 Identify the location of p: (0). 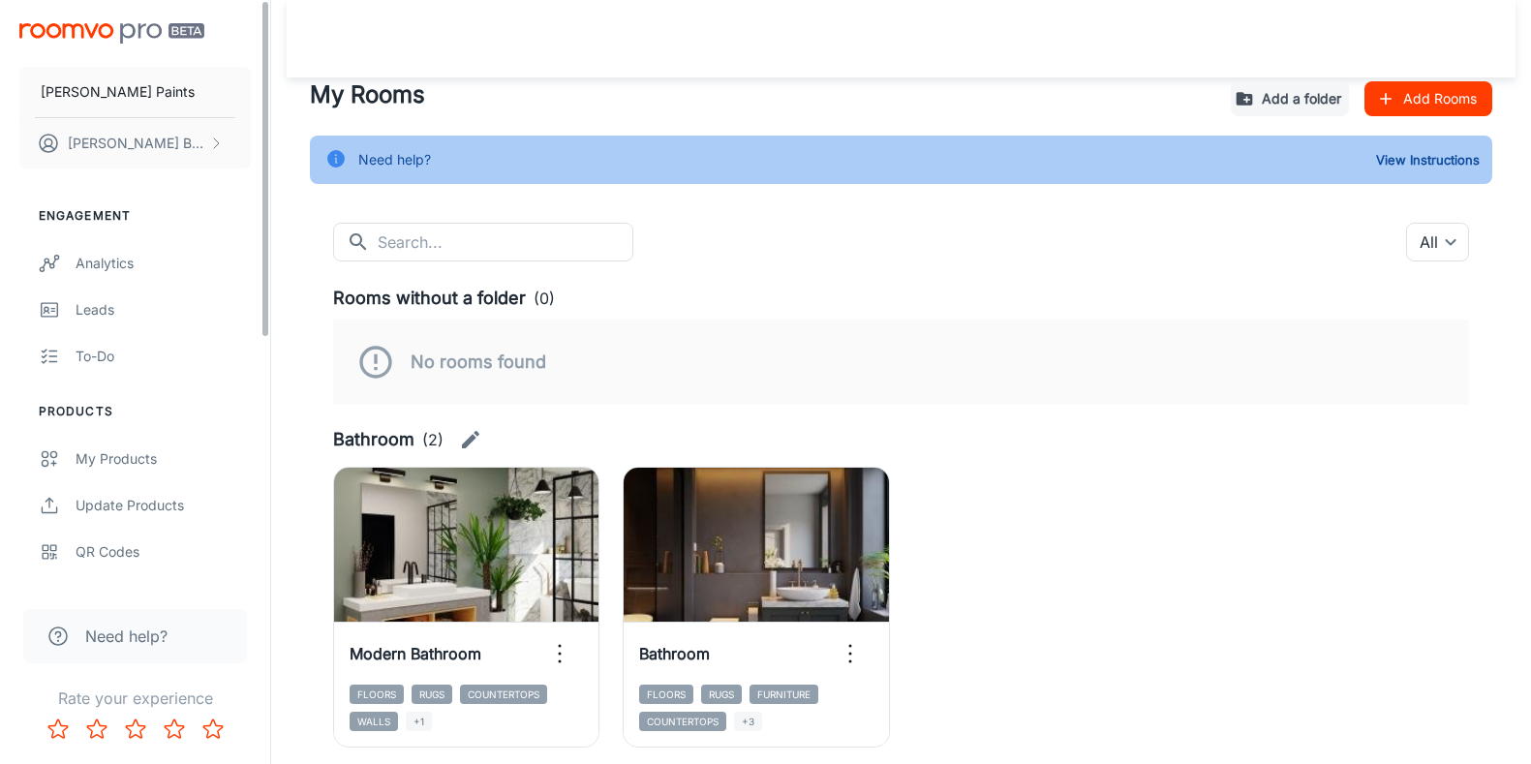
(544, 298).